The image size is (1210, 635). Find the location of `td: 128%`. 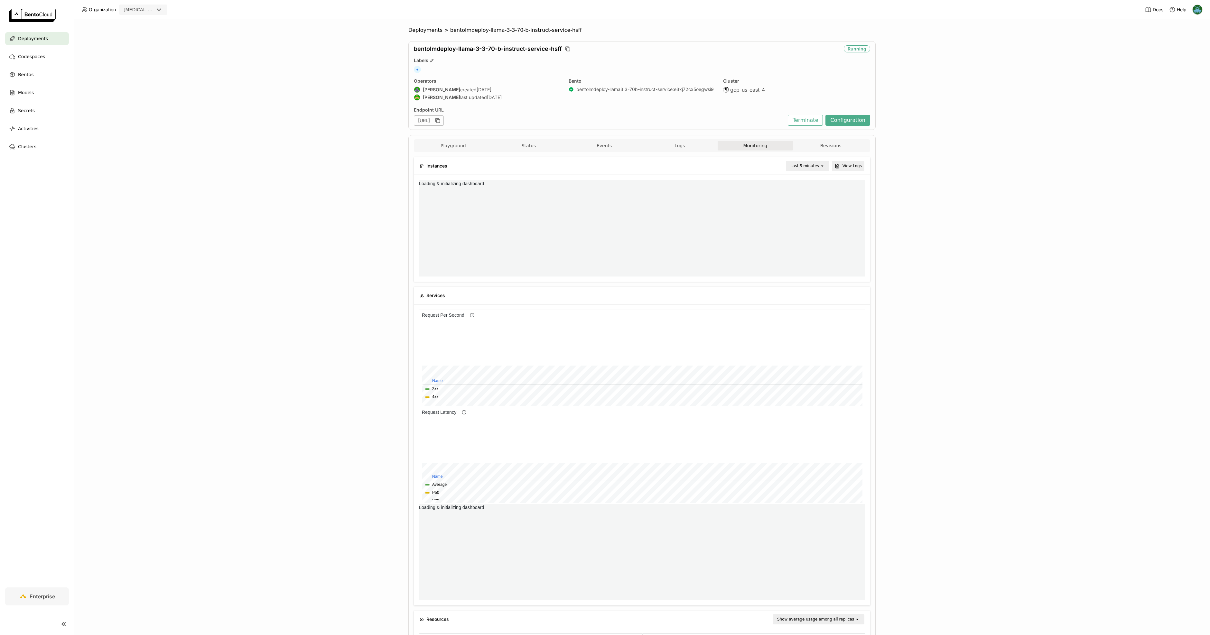

td: 128% is located at coordinates (115, 95).